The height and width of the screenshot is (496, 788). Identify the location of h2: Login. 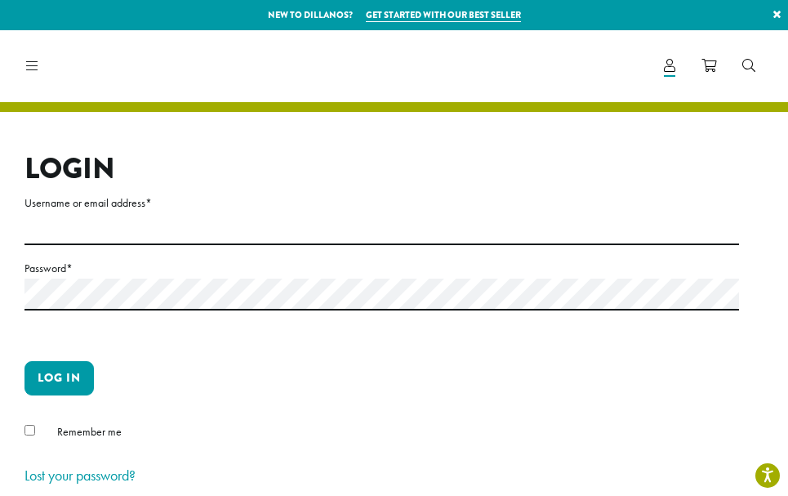
(381, 168).